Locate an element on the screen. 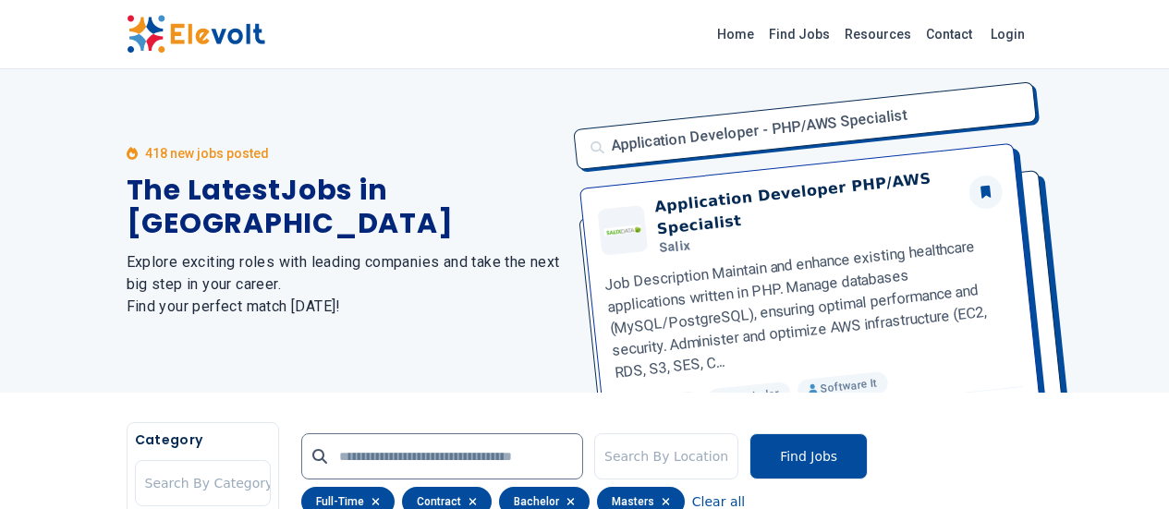 This screenshot has height=509, width=1169. a: Contact is located at coordinates (949, 34).